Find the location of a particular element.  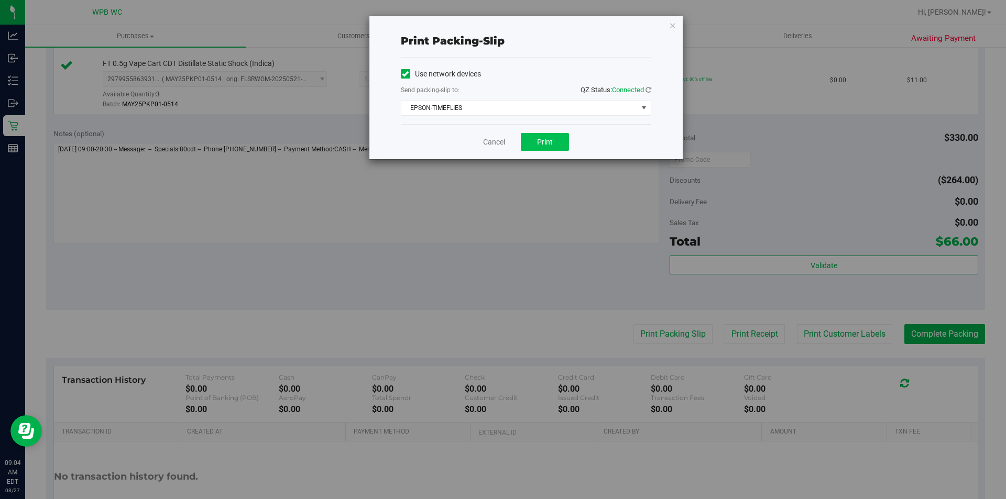

label: Use network devices is located at coordinates (441, 74).